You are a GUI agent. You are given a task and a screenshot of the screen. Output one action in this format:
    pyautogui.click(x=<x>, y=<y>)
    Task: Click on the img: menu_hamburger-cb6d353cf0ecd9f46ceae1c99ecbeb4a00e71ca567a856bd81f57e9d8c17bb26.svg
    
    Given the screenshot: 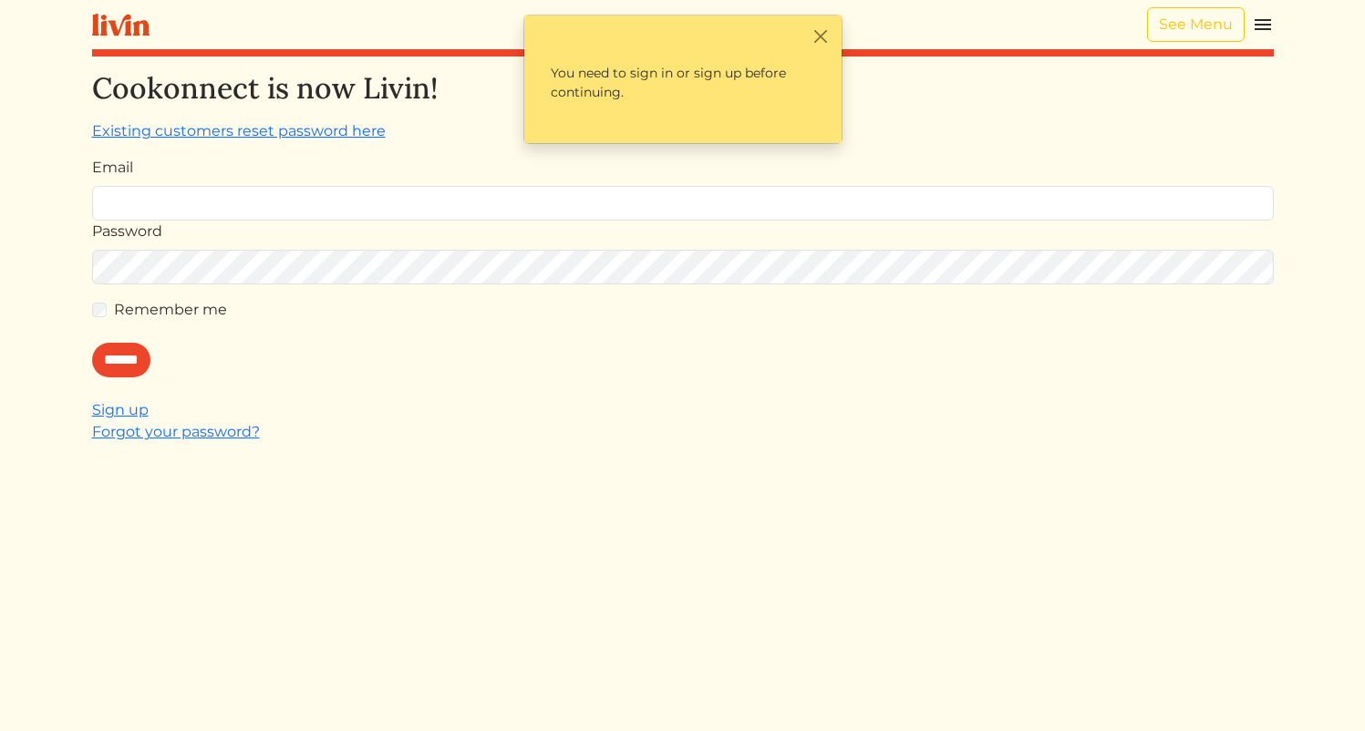 What is the action you would take?
    pyautogui.click(x=1263, y=25)
    